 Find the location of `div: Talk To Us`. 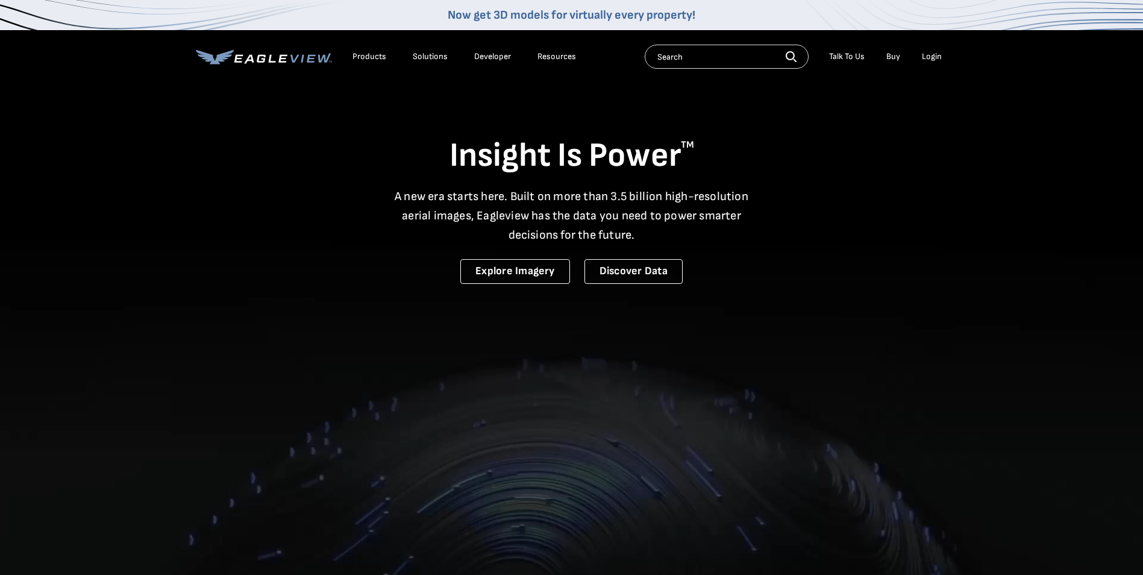

div: Talk To Us is located at coordinates (847, 57).